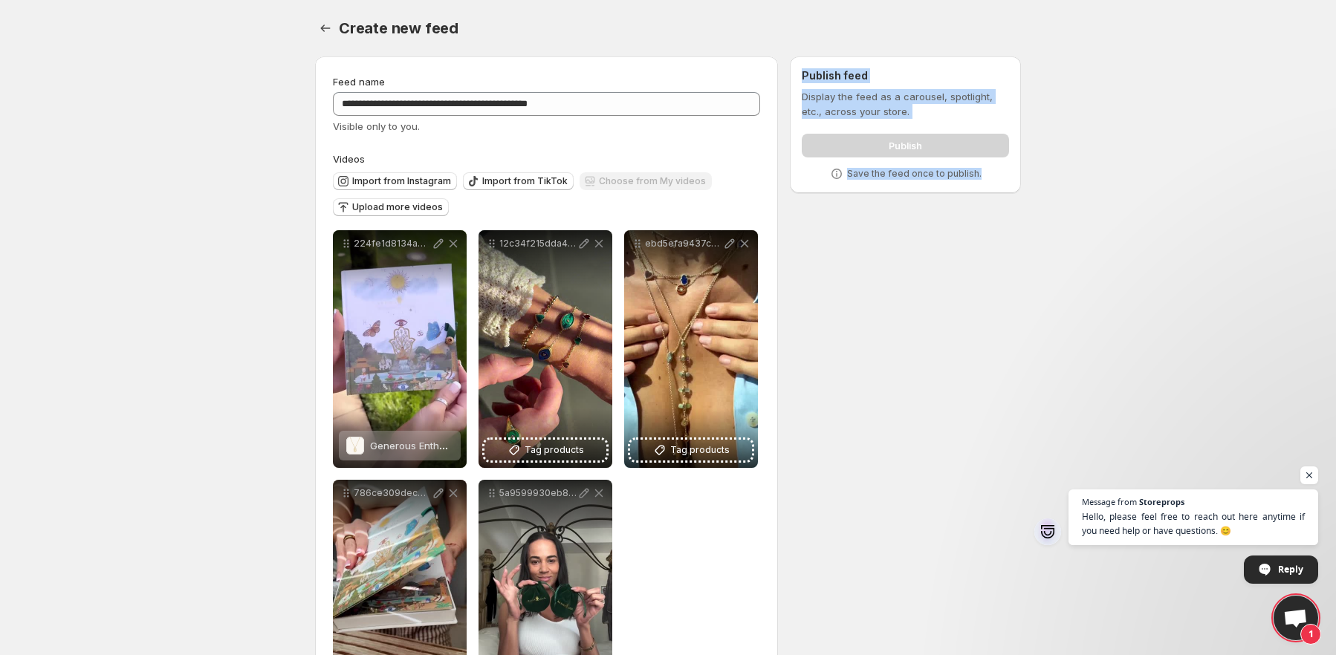 The image size is (1336, 655). What do you see at coordinates (538, 244) in the screenshot?
I see `p: 12c34f215dda4516841507fc9492dd2e` at bounding box center [538, 244].